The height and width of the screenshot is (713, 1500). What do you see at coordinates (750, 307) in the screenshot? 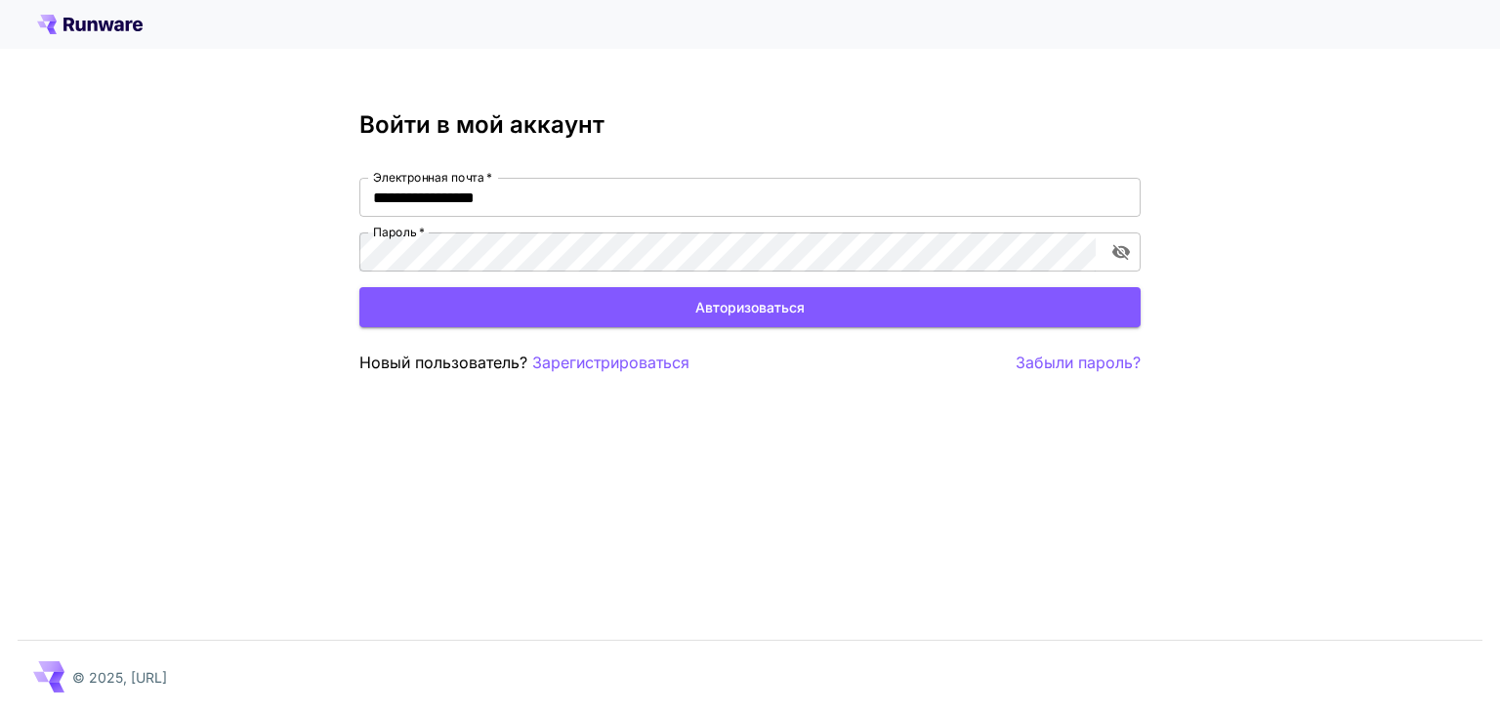
I see `button: Авторизоваться` at bounding box center [750, 307].